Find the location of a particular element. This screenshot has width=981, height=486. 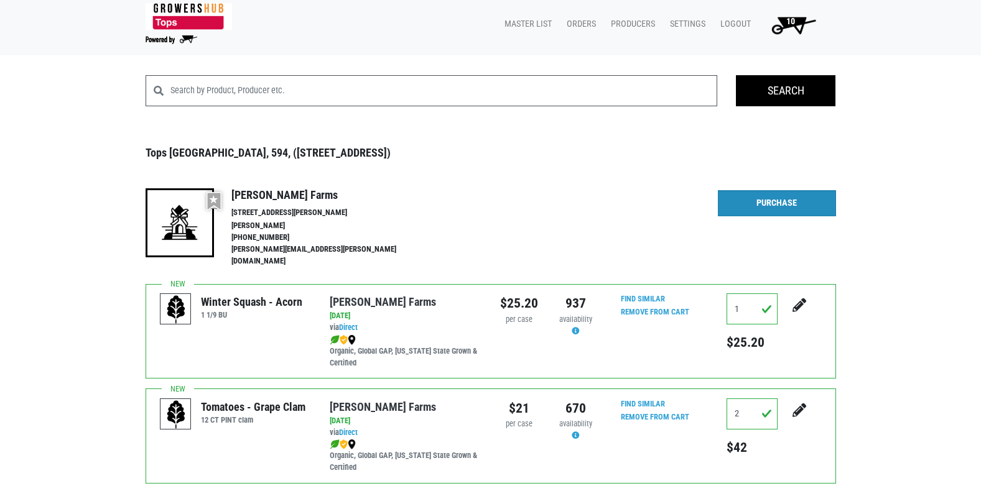

h5: $25.20 is located at coordinates (752, 343).